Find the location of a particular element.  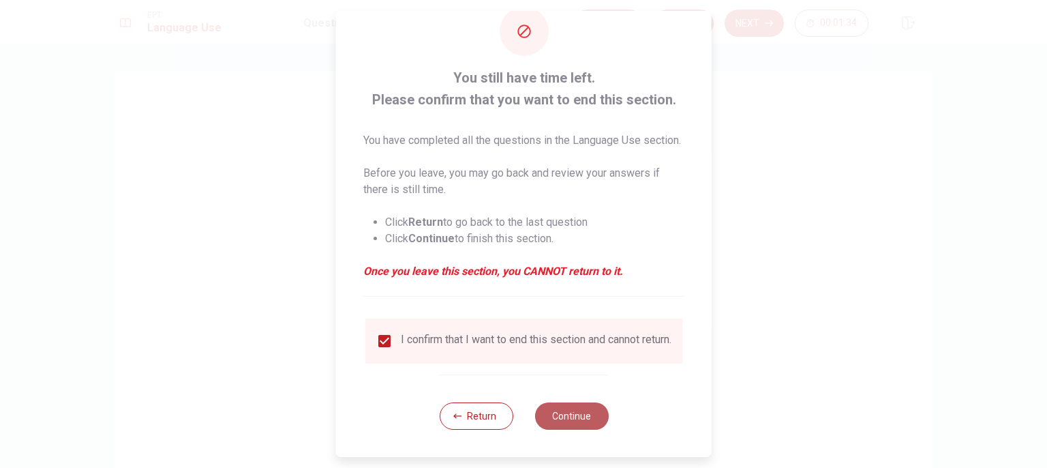

span: You still have time left. Please confirm that you want to end this section. is located at coordinates (523, 89).